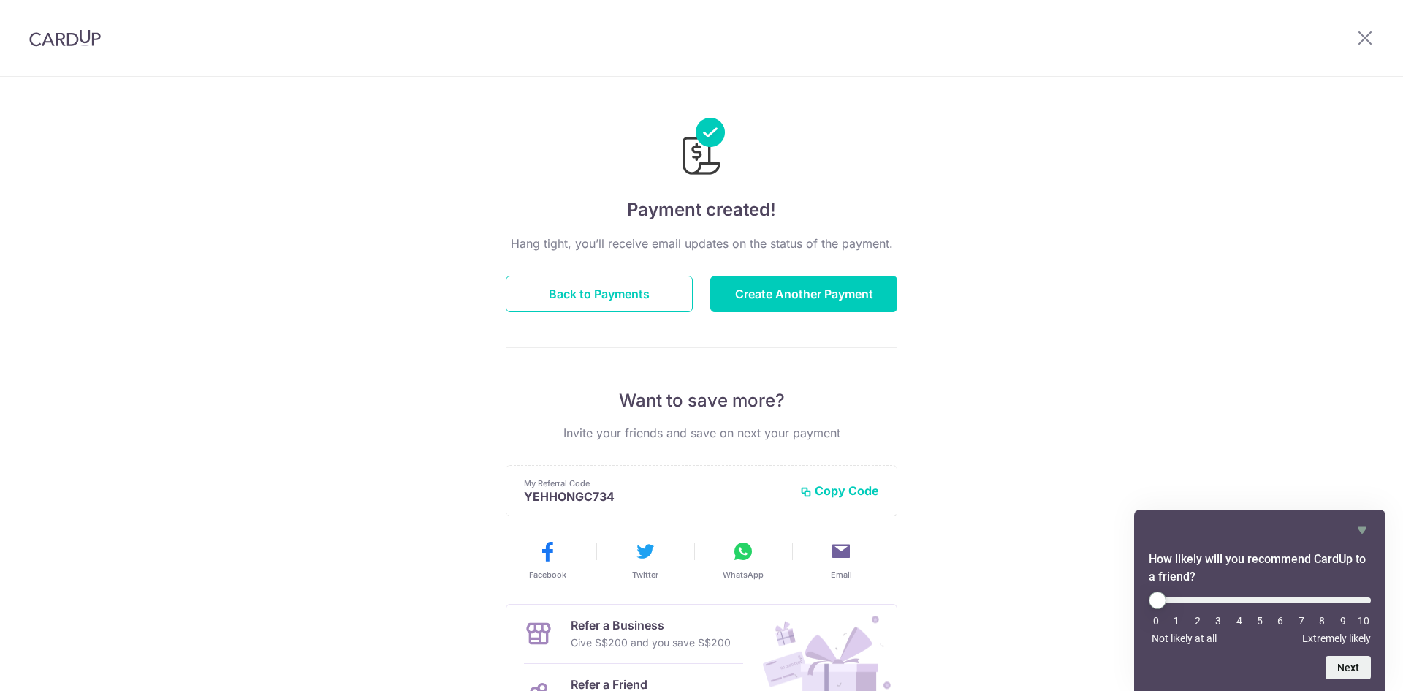 Image resolution: width=1403 pixels, height=691 pixels. Describe the element at coordinates (804, 294) in the screenshot. I see `button: Create Another Payment` at that location.